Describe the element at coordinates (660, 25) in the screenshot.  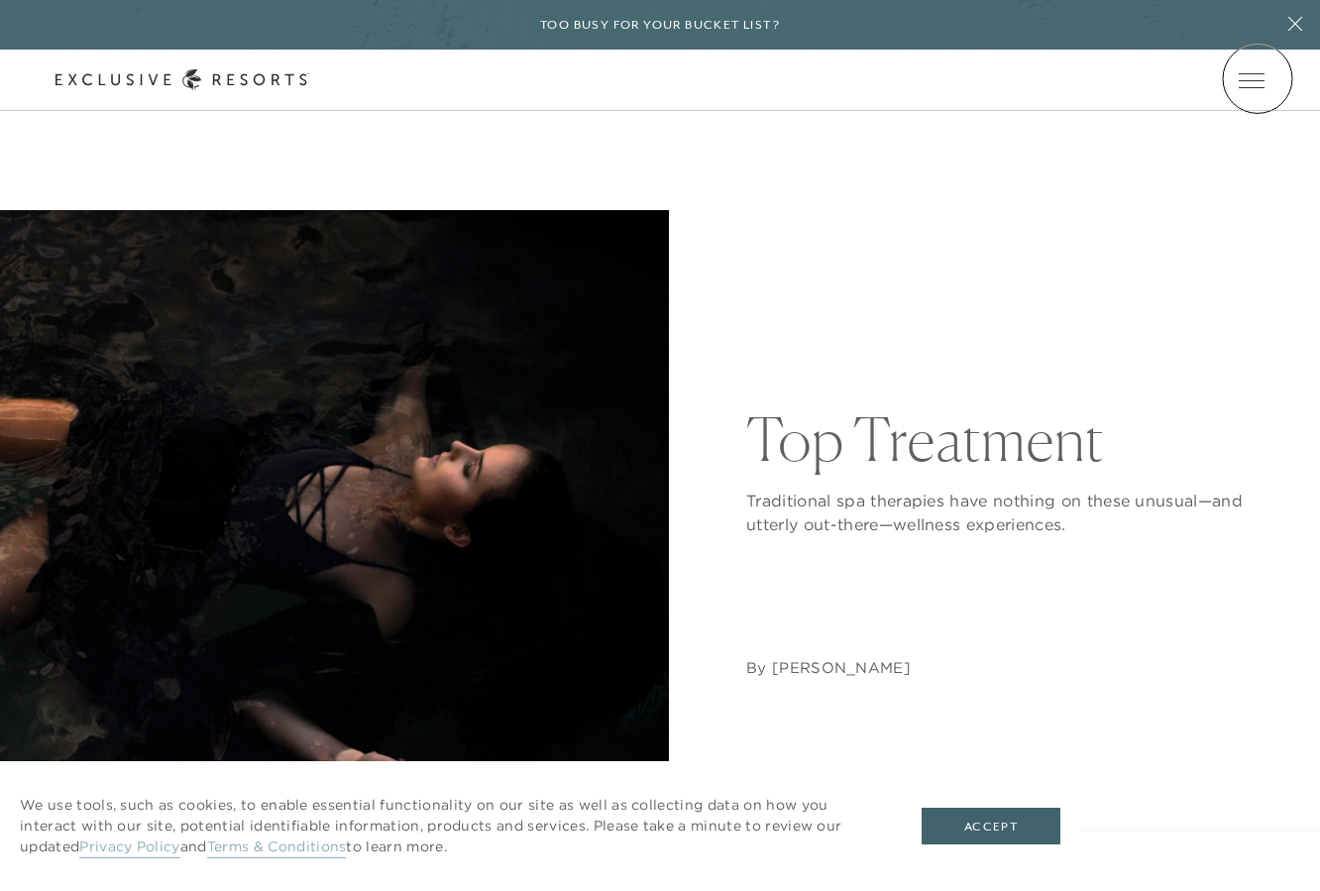
I see `h6: Too busy for your bucket list?` at that location.